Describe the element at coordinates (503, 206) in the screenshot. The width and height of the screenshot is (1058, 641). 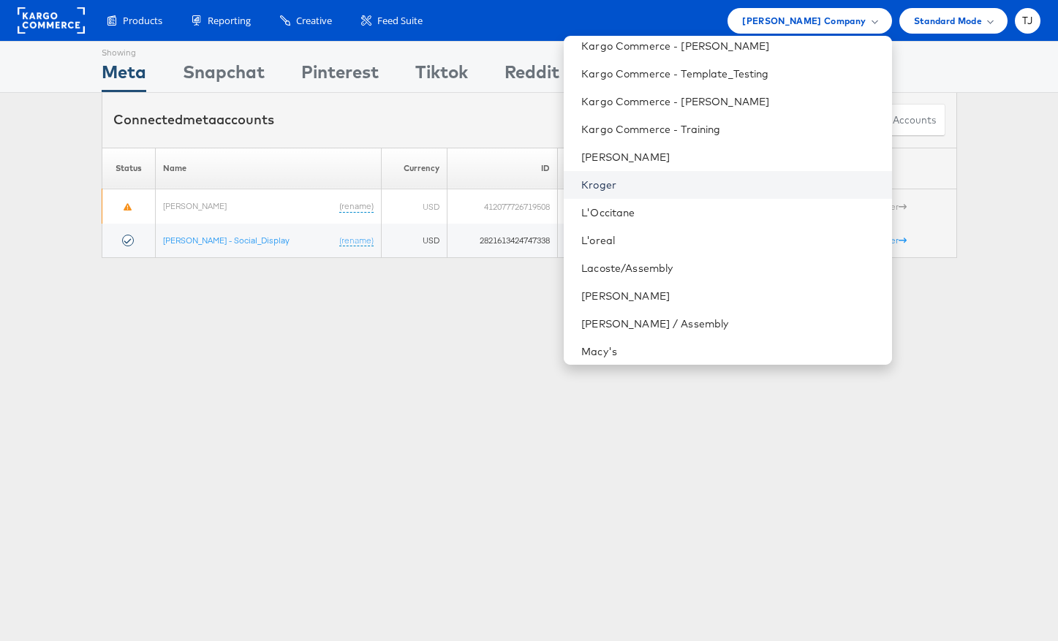
I see `td: 412077726719508` at that location.